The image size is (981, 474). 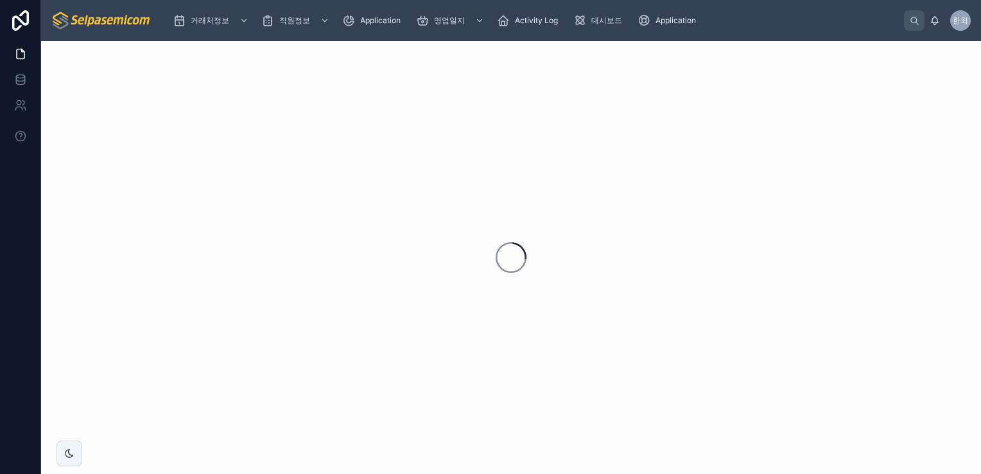 What do you see at coordinates (295, 21) in the screenshot?
I see `span: 직원정보` at bounding box center [295, 21].